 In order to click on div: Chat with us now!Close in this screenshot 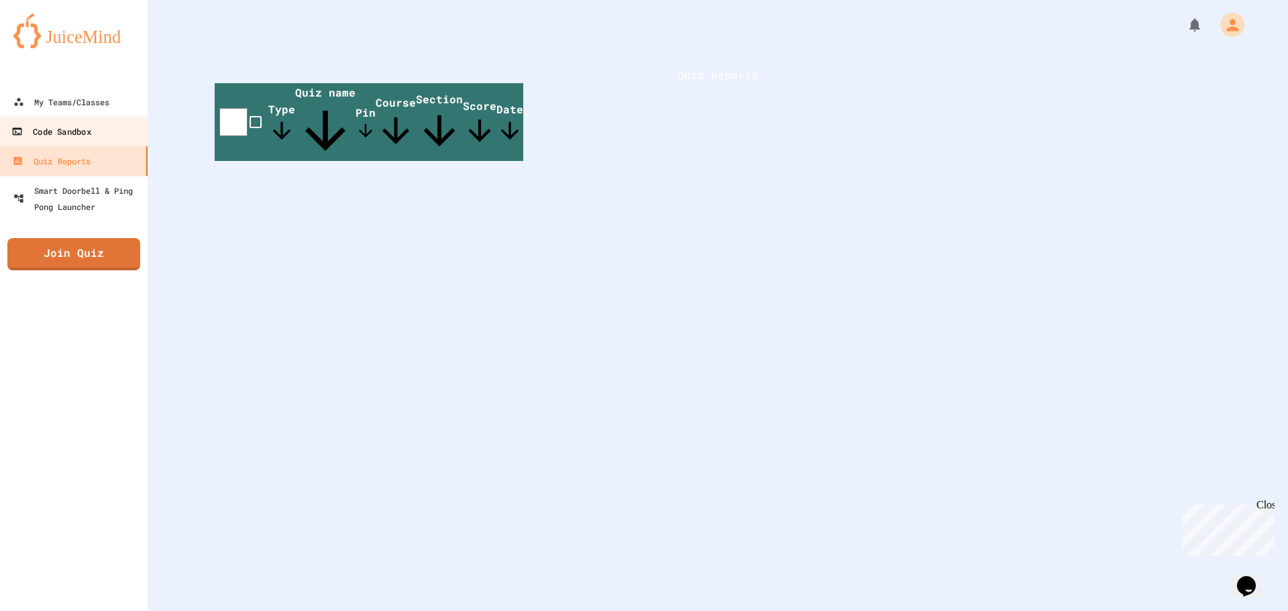, I will do `click(49, 45)`.